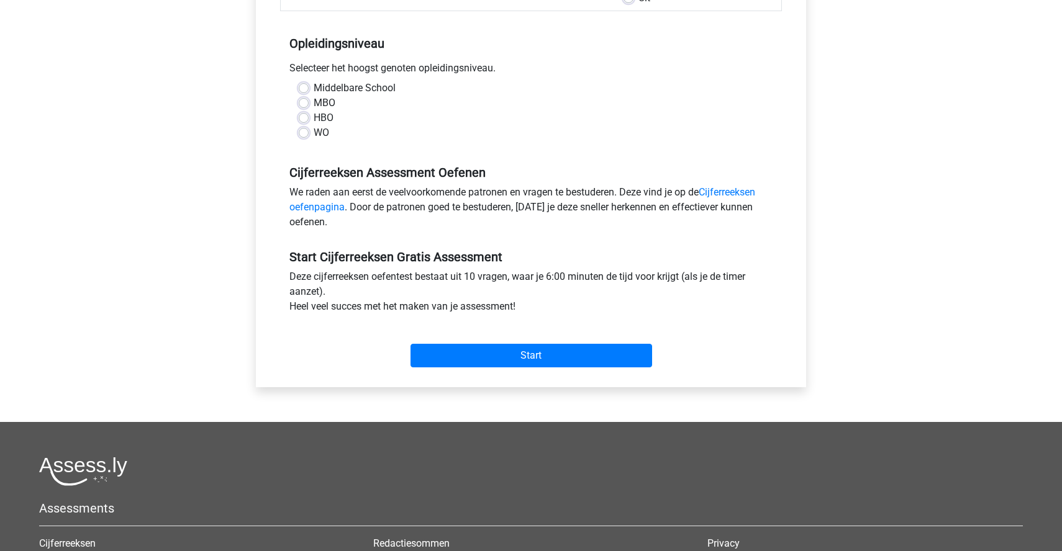  I want to click on a: Privacy, so click(723, 543).